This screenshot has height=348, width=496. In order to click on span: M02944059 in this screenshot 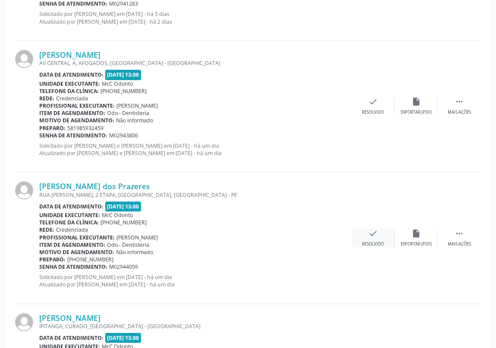, I will do `click(123, 267)`.